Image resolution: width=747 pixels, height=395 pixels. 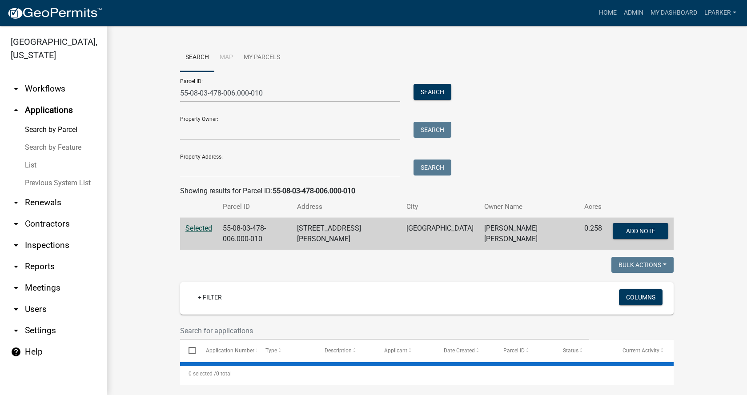 What do you see at coordinates (271, 351) in the screenshot?
I see `span: Type` at bounding box center [271, 351].